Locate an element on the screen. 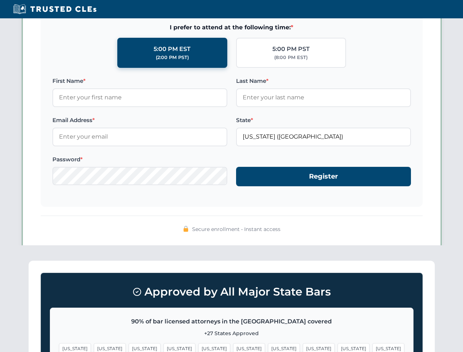 This screenshot has width=463, height=352. input: Enter your first name is located at coordinates (140, 98).